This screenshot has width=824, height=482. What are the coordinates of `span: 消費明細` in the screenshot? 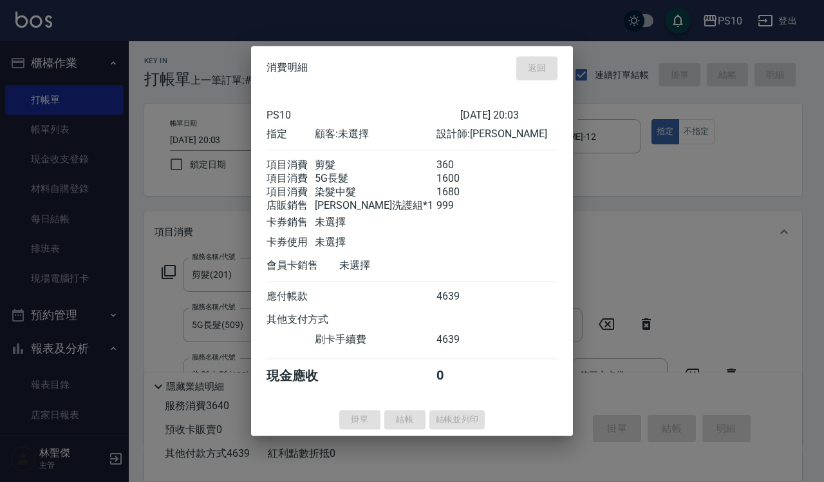 It's located at (287, 68).